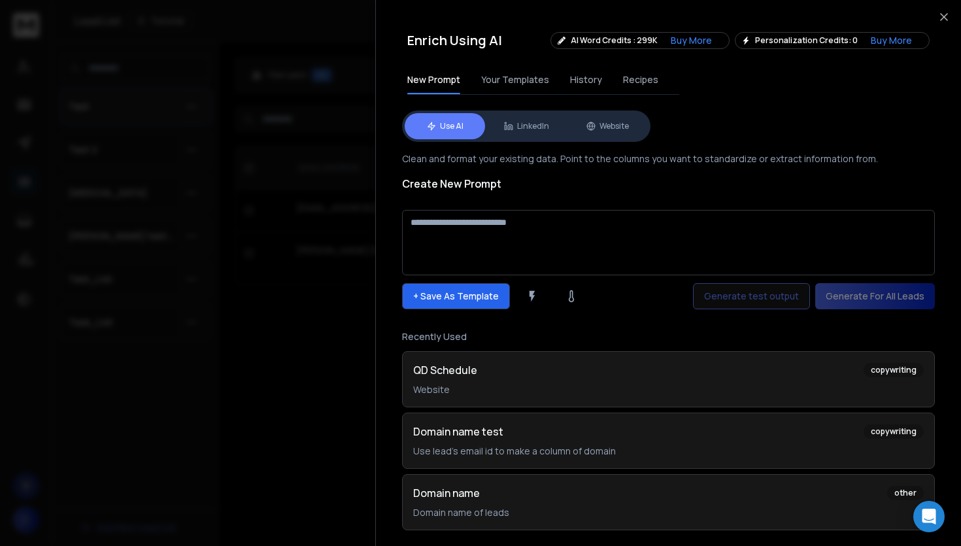 The width and height of the screenshot is (961, 546). I want to click on h5: Domain name test, so click(458, 432).